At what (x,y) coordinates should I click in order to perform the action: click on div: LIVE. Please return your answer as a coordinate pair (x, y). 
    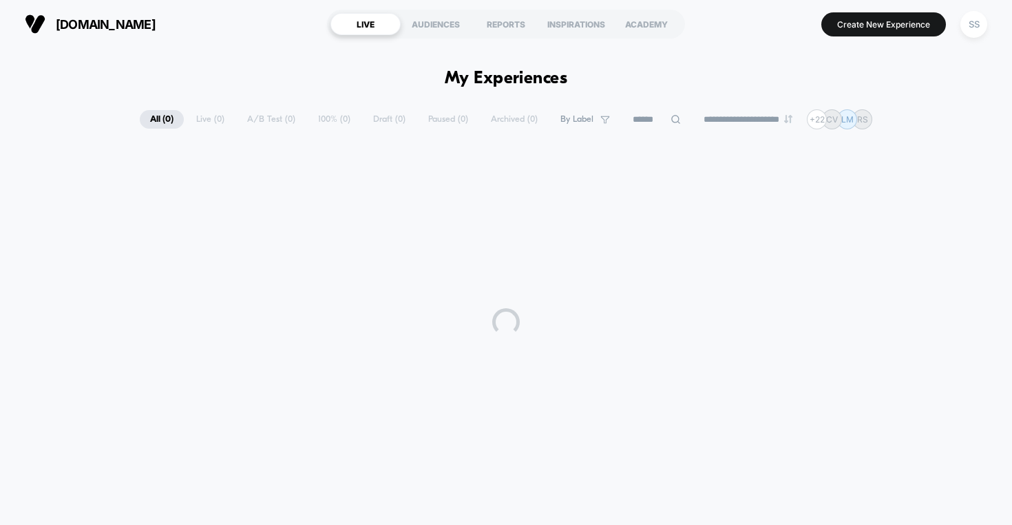
    Looking at the image, I should click on (366, 24).